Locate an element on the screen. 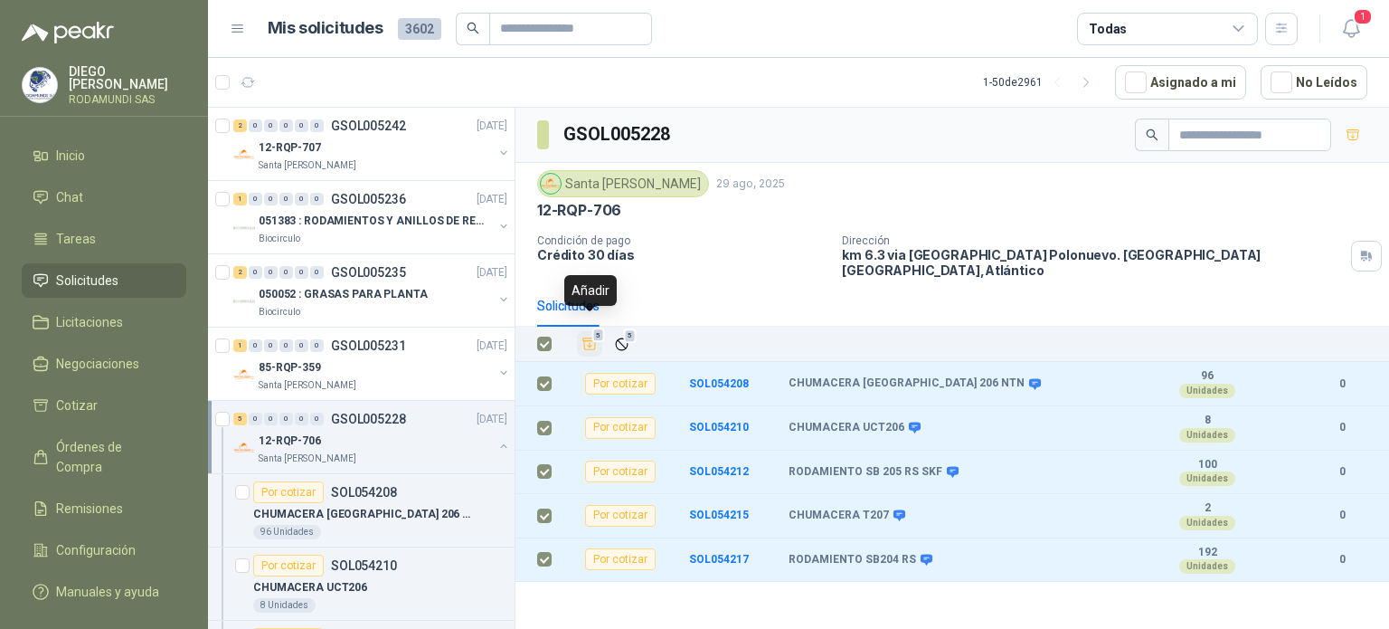 The width and height of the screenshot is (1389, 629). b: 96 is located at coordinates (1207, 376).